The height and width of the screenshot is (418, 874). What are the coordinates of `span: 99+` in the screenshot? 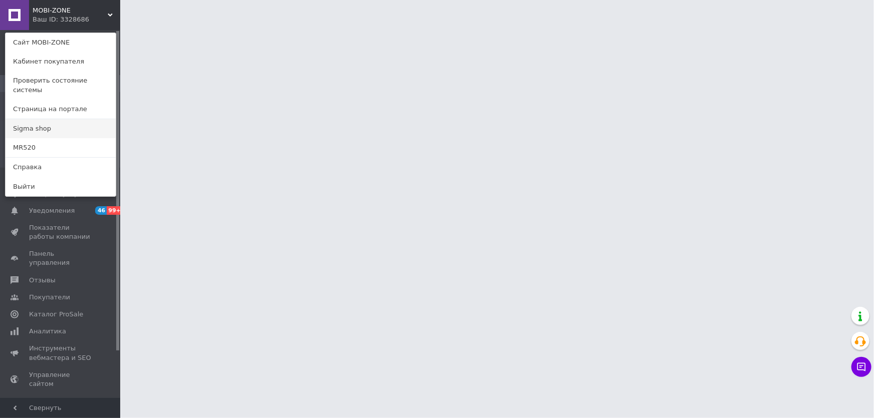 It's located at (115, 210).